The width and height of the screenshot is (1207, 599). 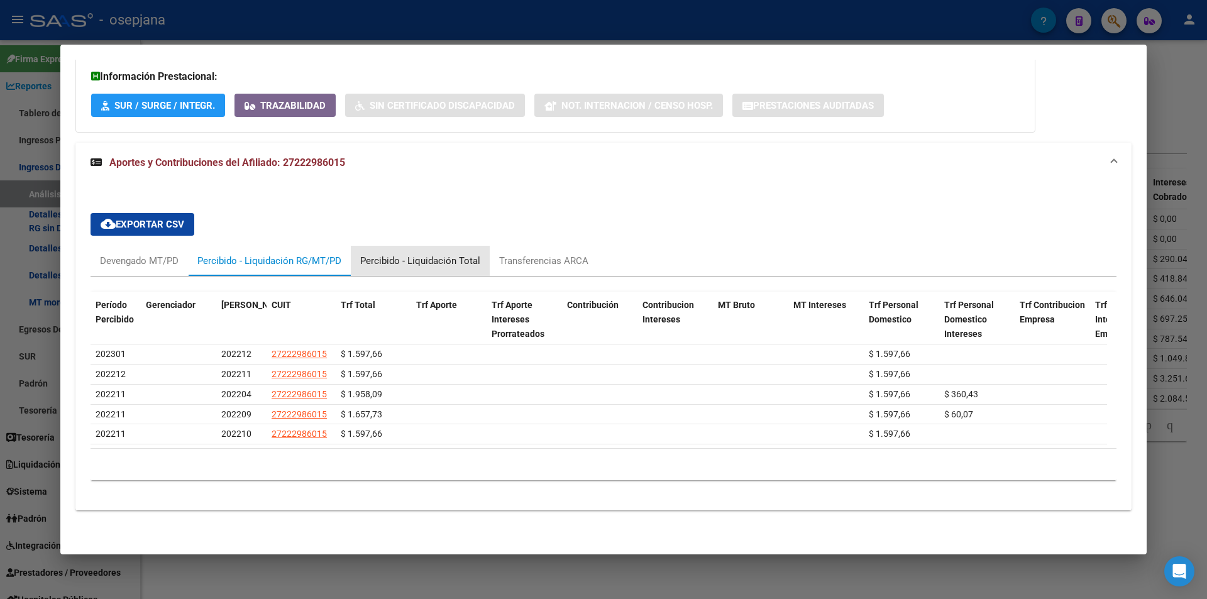 What do you see at coordinates (603, 346) in the screenshot?
I see `div: Aportes y Contribuciones del Afiliado: 27222986015` at bounding box center [603, 346].